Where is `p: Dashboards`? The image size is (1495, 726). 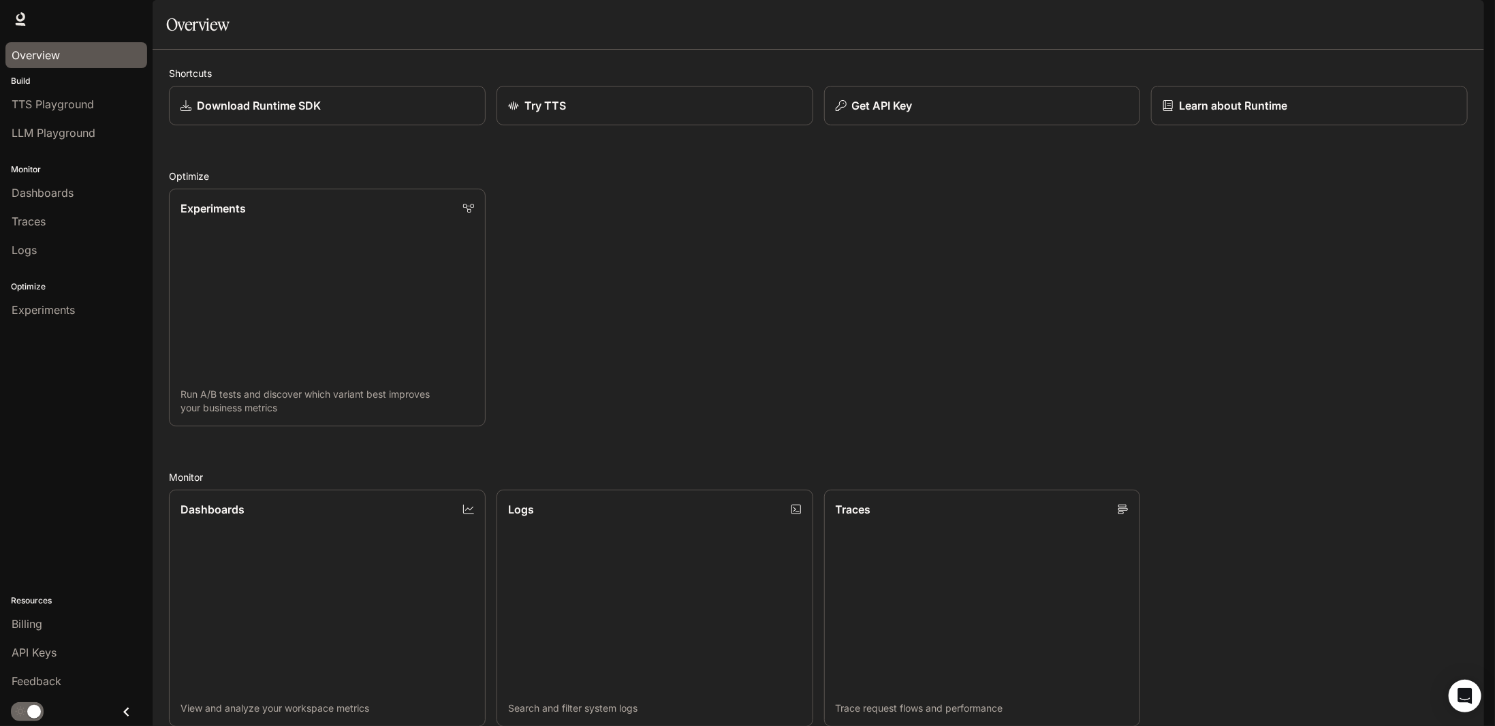
p: Dashboards is located at coordinates (213, 510).